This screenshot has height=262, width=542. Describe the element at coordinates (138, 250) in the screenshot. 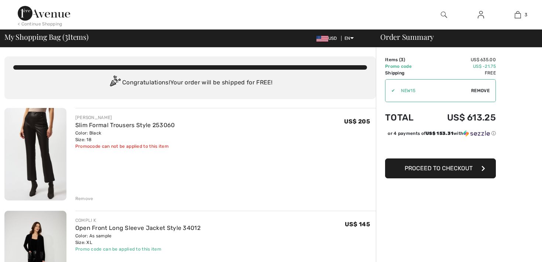

I see `div: Promo code can be applied to this item` at that location.